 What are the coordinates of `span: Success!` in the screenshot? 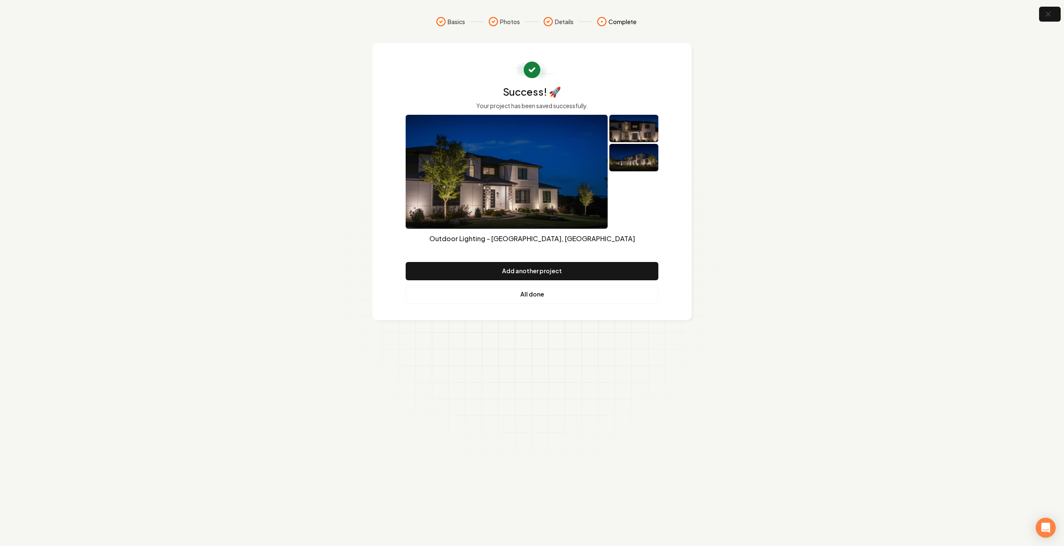 It's located at (525, 91).